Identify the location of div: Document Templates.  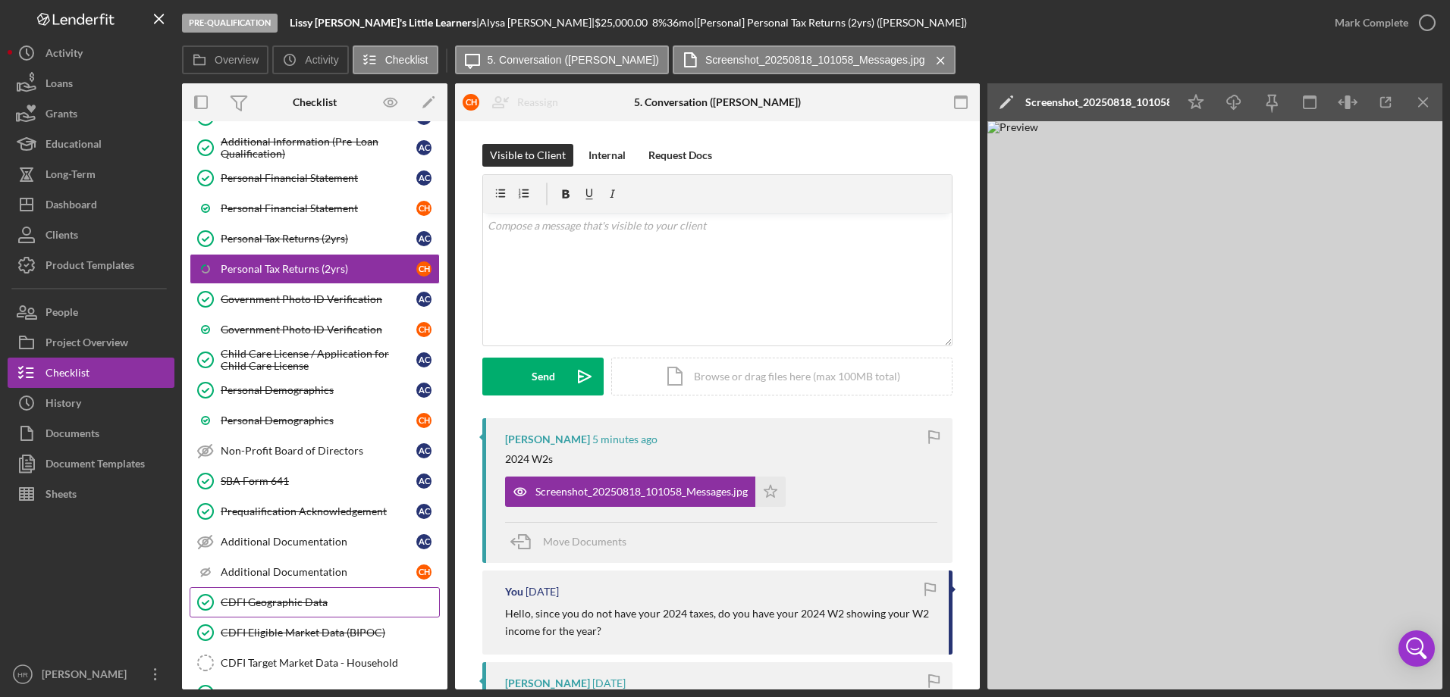
(95, 465).